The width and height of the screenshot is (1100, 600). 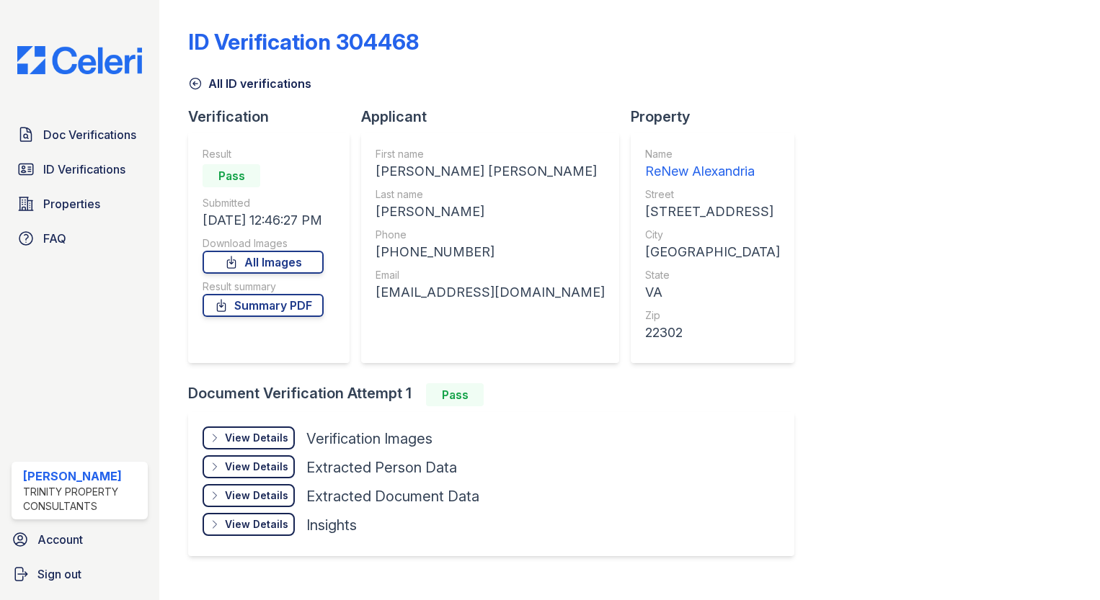 I want to click on a: All ID verifications, so click(x=249, y=84).